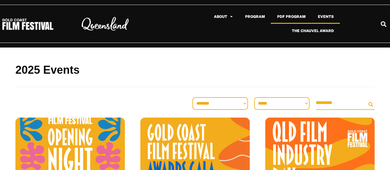 The image size is (390, 170). I want to click on a: About, so click(223, 17).